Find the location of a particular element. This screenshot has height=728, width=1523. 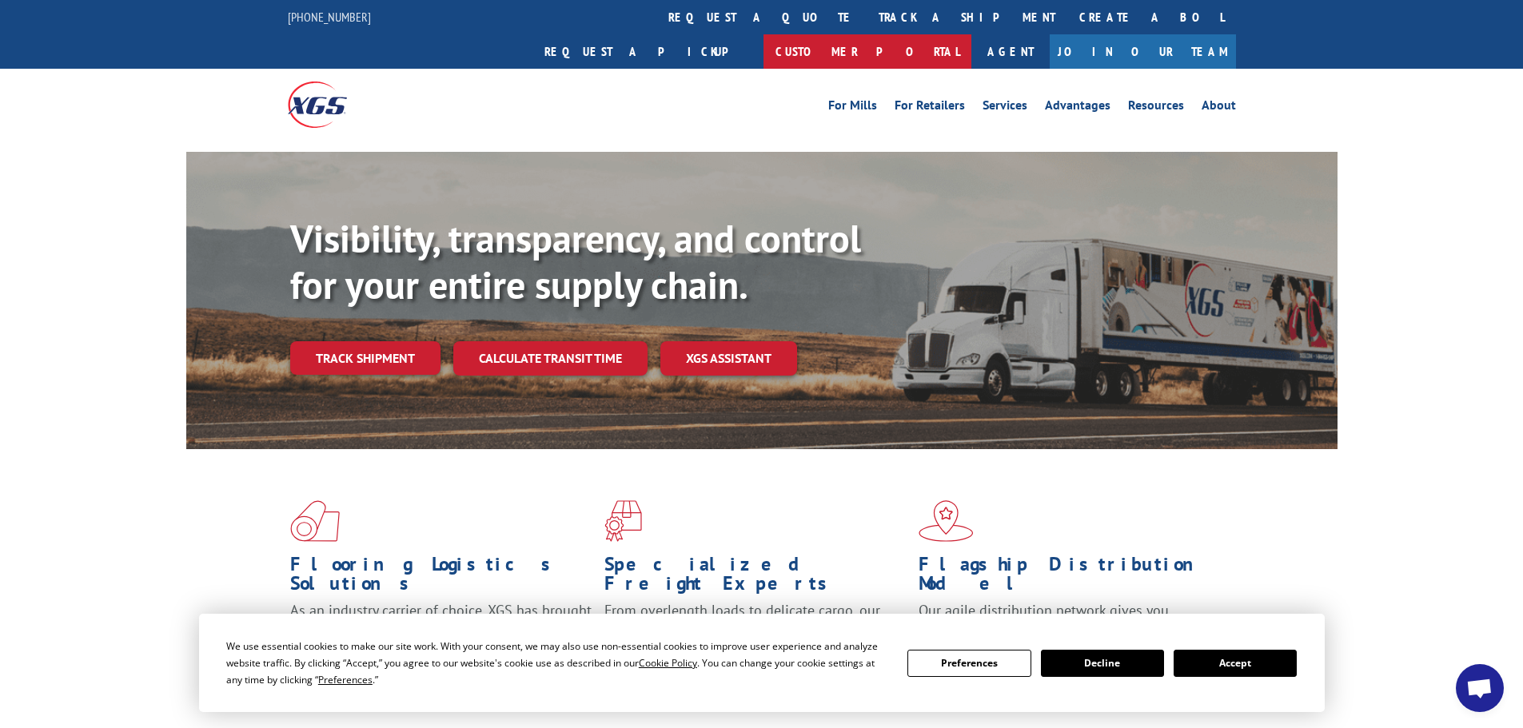

h1: Flagship Distribution Model is located at coordinates (1070, 578).